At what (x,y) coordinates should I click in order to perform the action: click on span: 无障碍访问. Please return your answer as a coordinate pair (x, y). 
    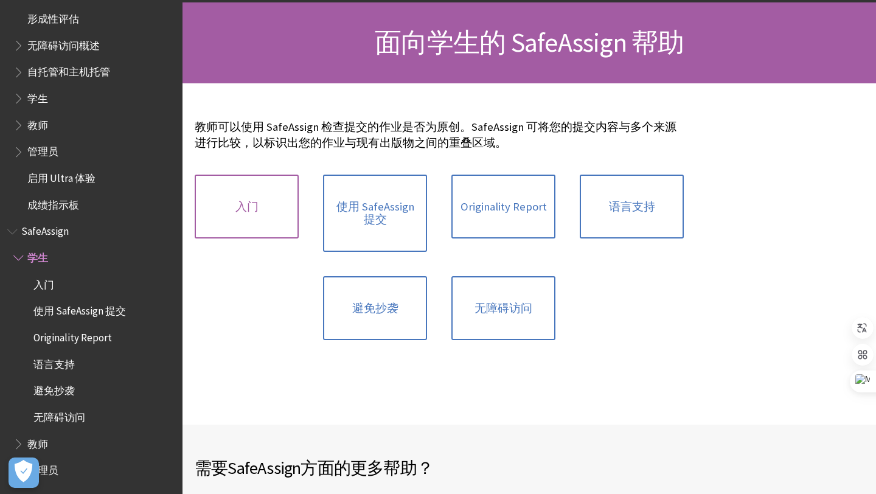
    Looking at the image, I should click on (59, 415).